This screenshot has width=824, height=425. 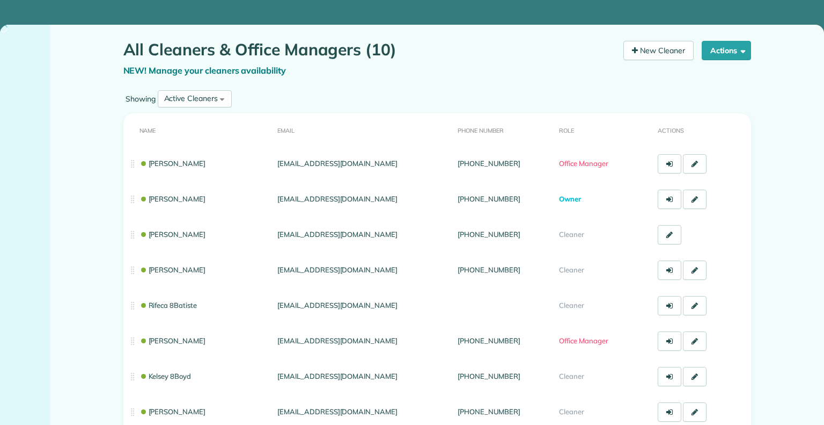 What do you see at coordinates (370, 49) in the screenshot?
I see `h1: All Cleaners & Office Managers (10)` at bounding box center [370, 49].